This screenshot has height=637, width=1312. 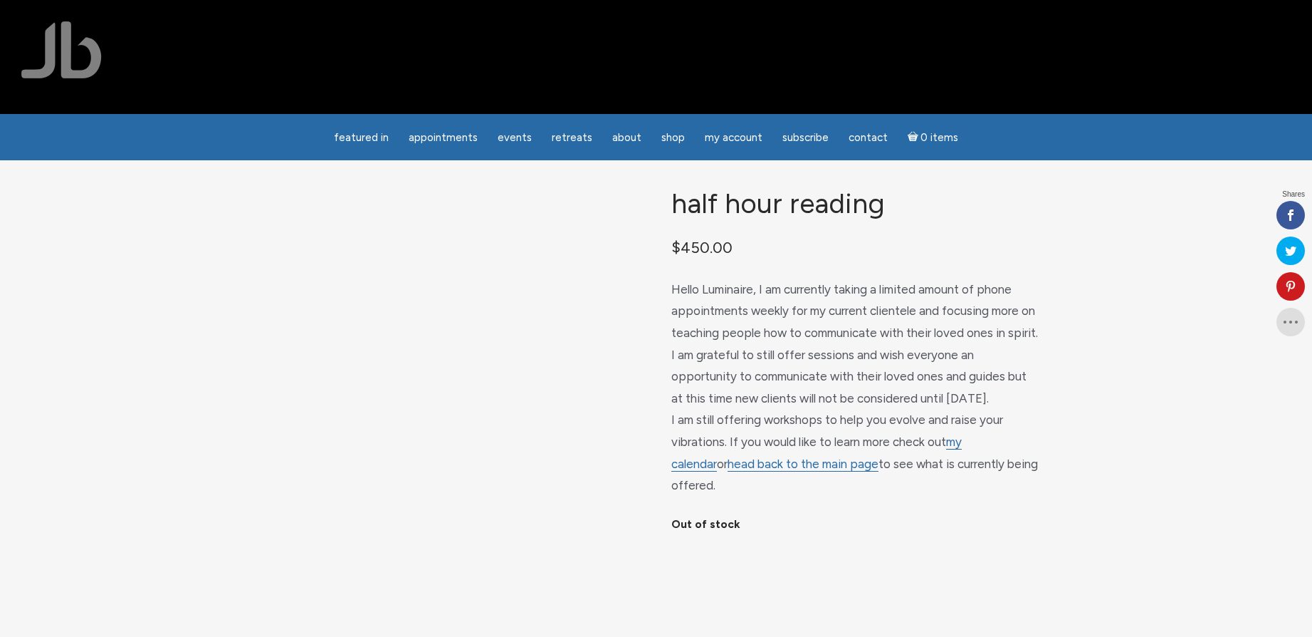 I want to click on span: Retreats, so click(x=572, y=137).